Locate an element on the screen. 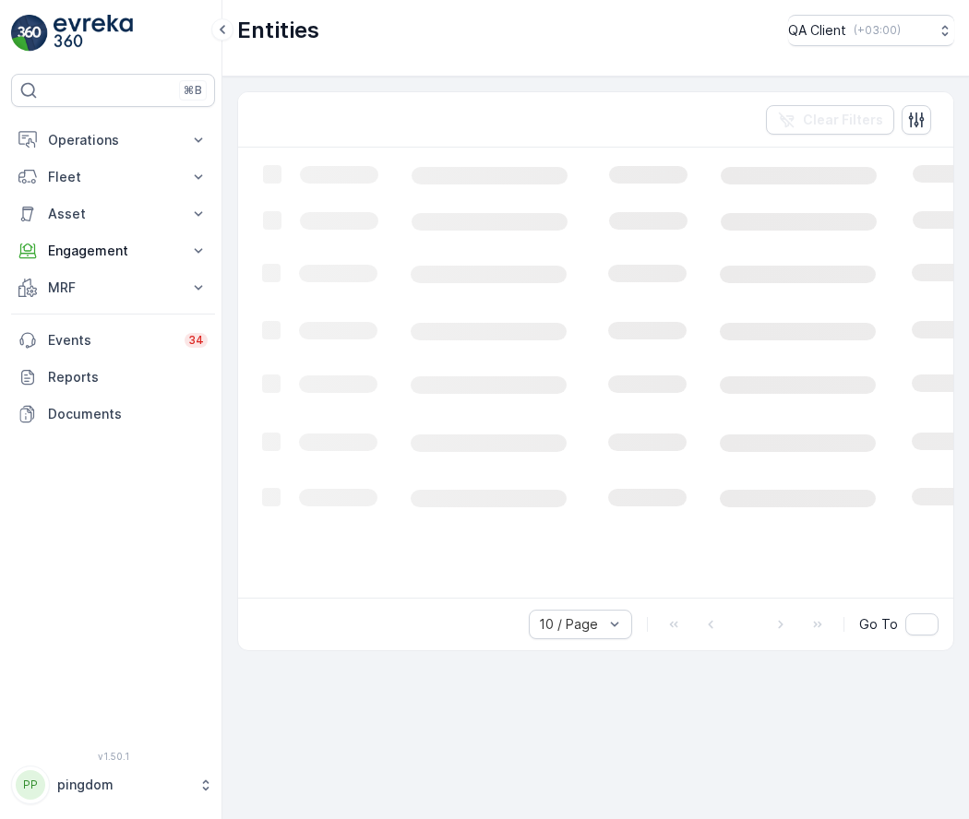 The width and height of the screenshot is (969, 819). span: Go To is located at coordinates (878, 625).